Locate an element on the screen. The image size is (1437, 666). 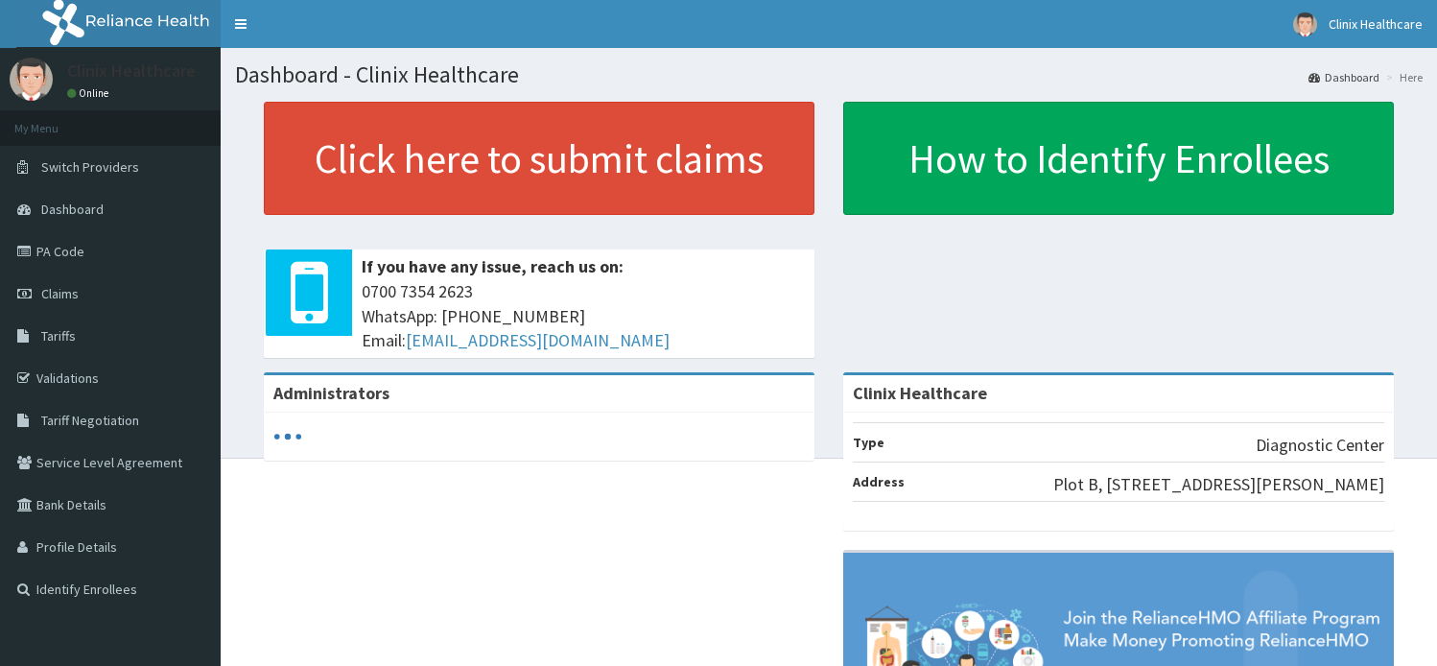
a: Click here to submit claims is located at coordinates (539, 158).